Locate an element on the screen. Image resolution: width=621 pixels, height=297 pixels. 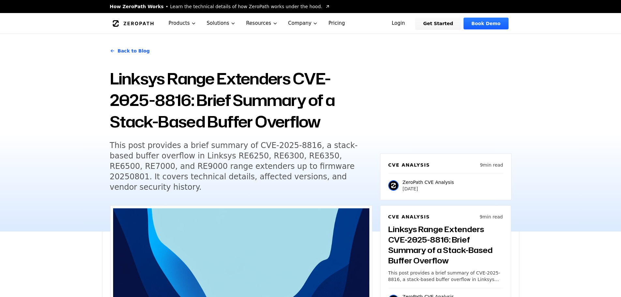
span: Learn the technical details of how ZeroPath works under the hood. is located at coordinates (246, 7).